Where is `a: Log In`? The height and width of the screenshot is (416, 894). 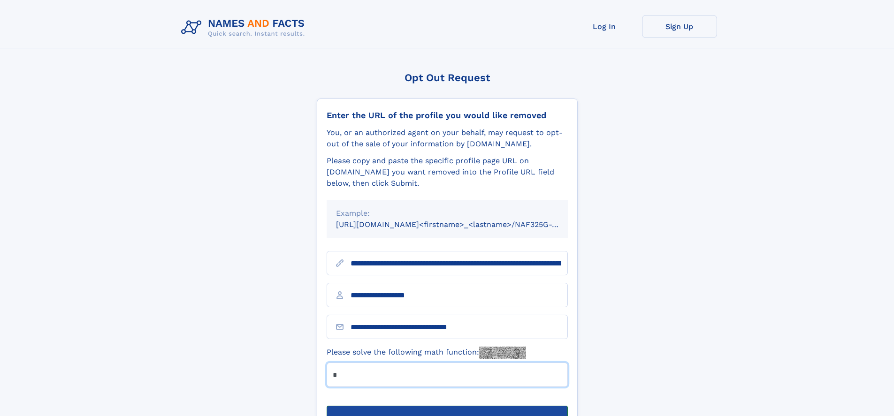 a: Log In is located at coordinates (604, 26).